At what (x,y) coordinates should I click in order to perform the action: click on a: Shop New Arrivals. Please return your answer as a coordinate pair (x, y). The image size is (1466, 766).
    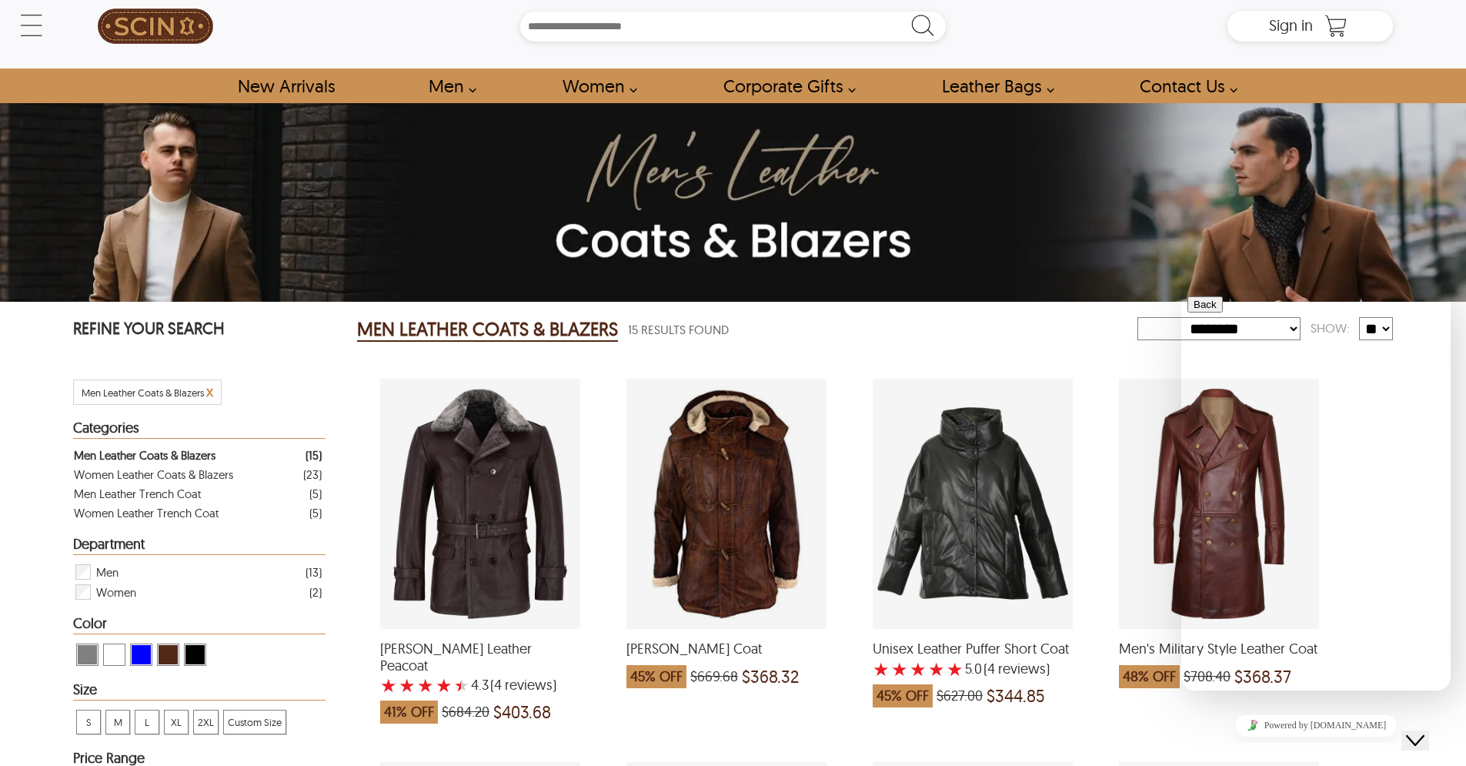
    Looking at the image, I should click on (286, 85).